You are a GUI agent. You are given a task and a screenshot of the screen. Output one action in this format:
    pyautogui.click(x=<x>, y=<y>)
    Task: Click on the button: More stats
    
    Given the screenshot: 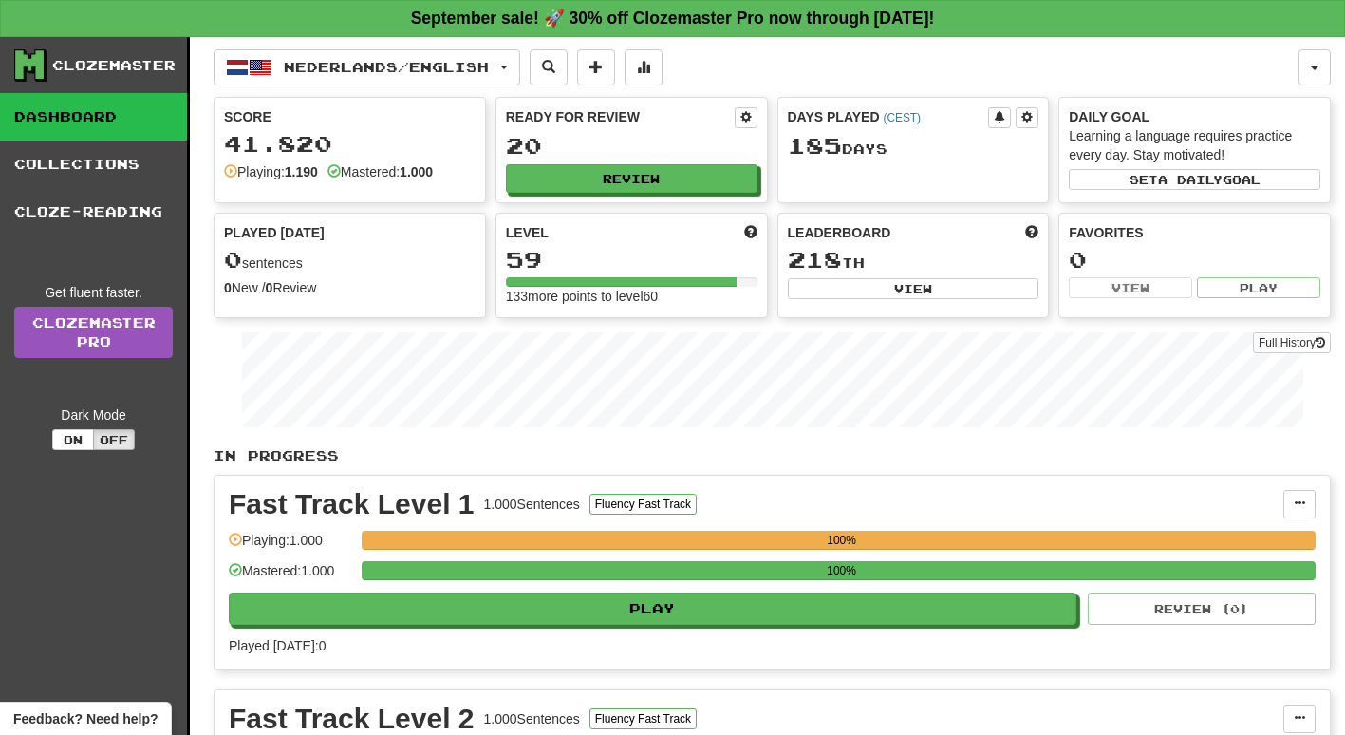 What is the action you would take?
    pyautogui.click(x=643, y=67)
    